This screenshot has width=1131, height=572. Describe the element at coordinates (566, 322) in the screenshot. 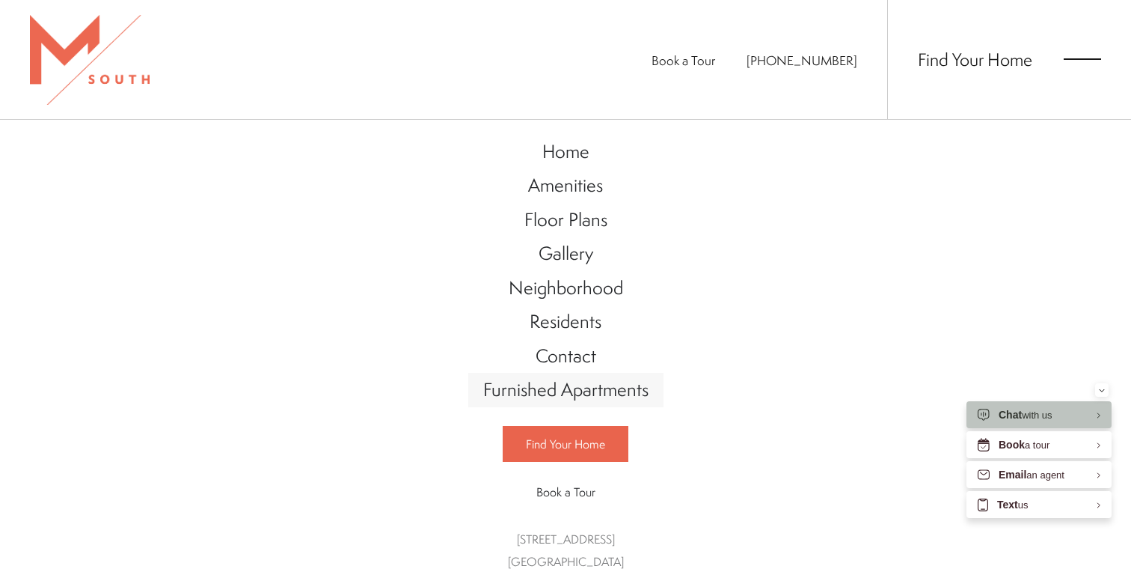

I see `a: Go to Residents` at that location.